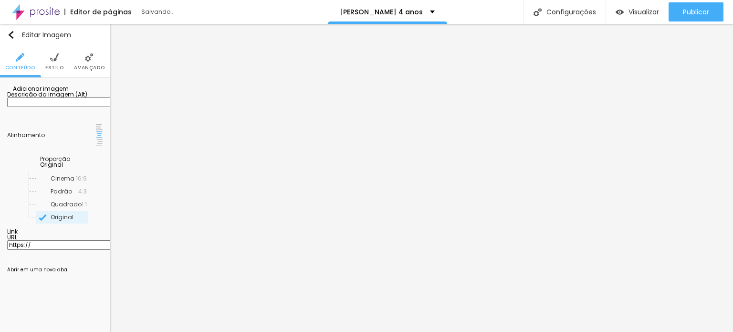 This screenshot has width=733, height=332. What do you see at coordinates (54, 68) in the screenshot?
I see `span: Estilo` at bounding box center [54, 68].